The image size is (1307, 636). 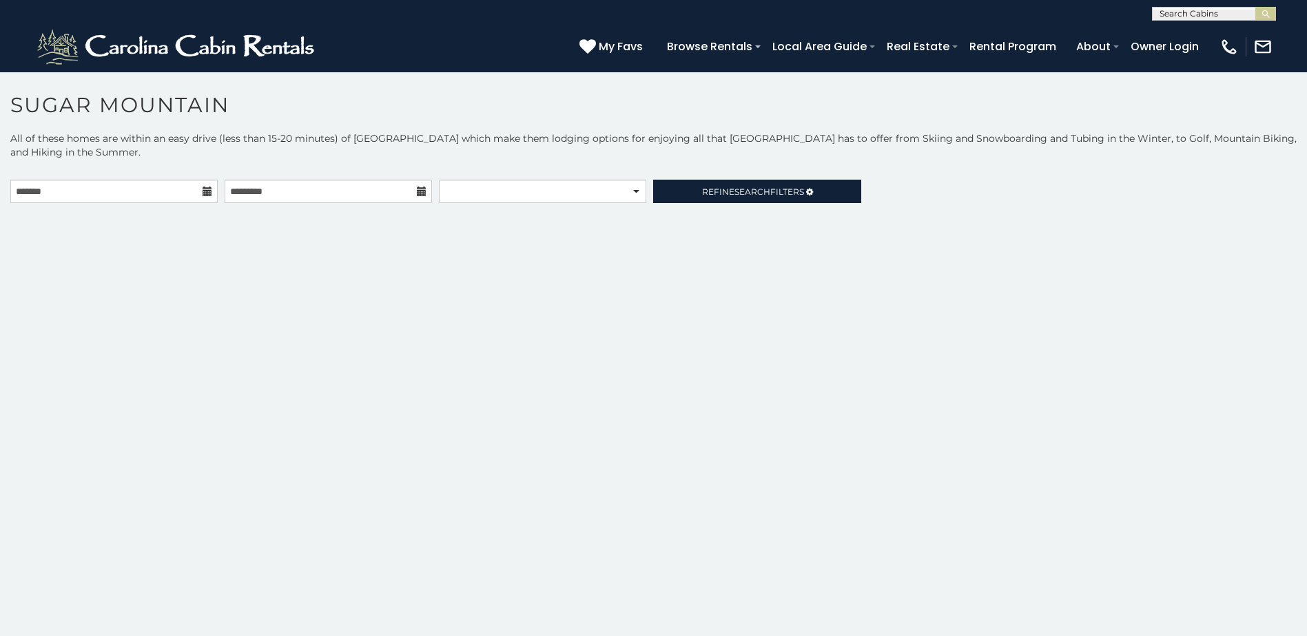 What do you see at coordinates (1013, 46) in the screenshot?
I see `a: Rental Program` at bounding box center [1013, 46].